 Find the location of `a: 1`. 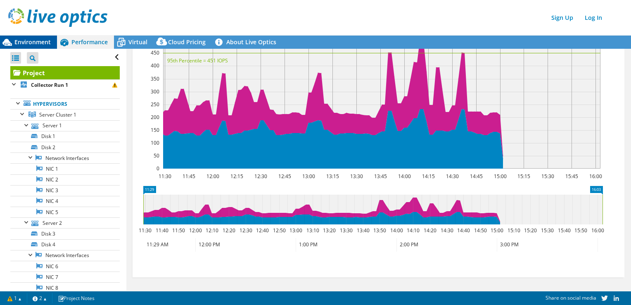

a: 1 is located at coordinates (14, 298).